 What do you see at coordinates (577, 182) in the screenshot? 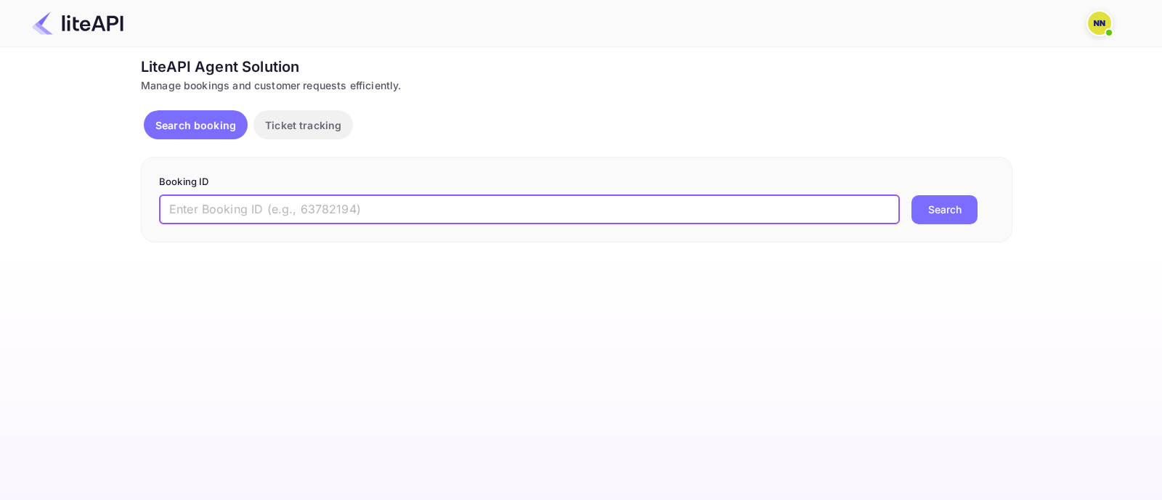
I see `p: Booking ID` at bounding box center [577, 182].